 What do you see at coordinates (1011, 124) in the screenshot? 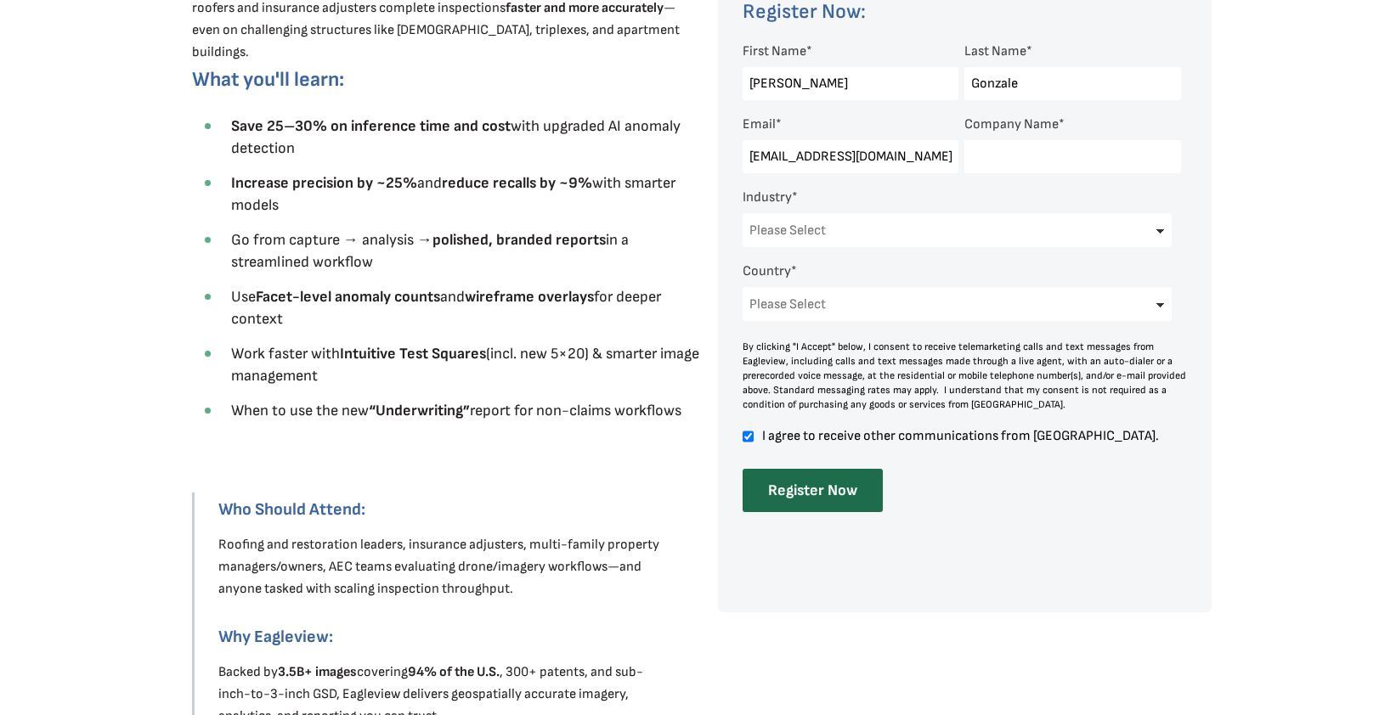
I see `span: Company Name` at bounding box center [1011, 124].